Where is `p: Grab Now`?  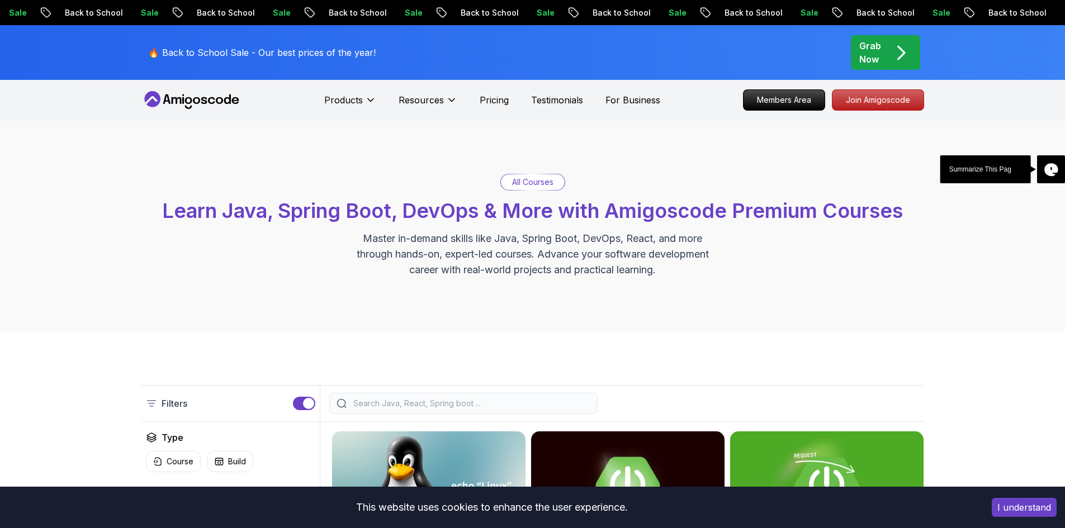
p: Grab Now is located at coordinates (869, 53).